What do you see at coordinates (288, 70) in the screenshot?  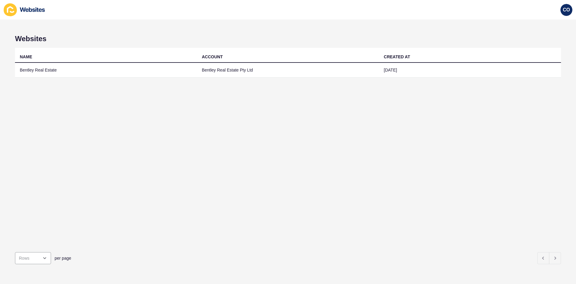 I see `td: Bentley Real Estate Pty Ltd` at bounding box center [288, 70].